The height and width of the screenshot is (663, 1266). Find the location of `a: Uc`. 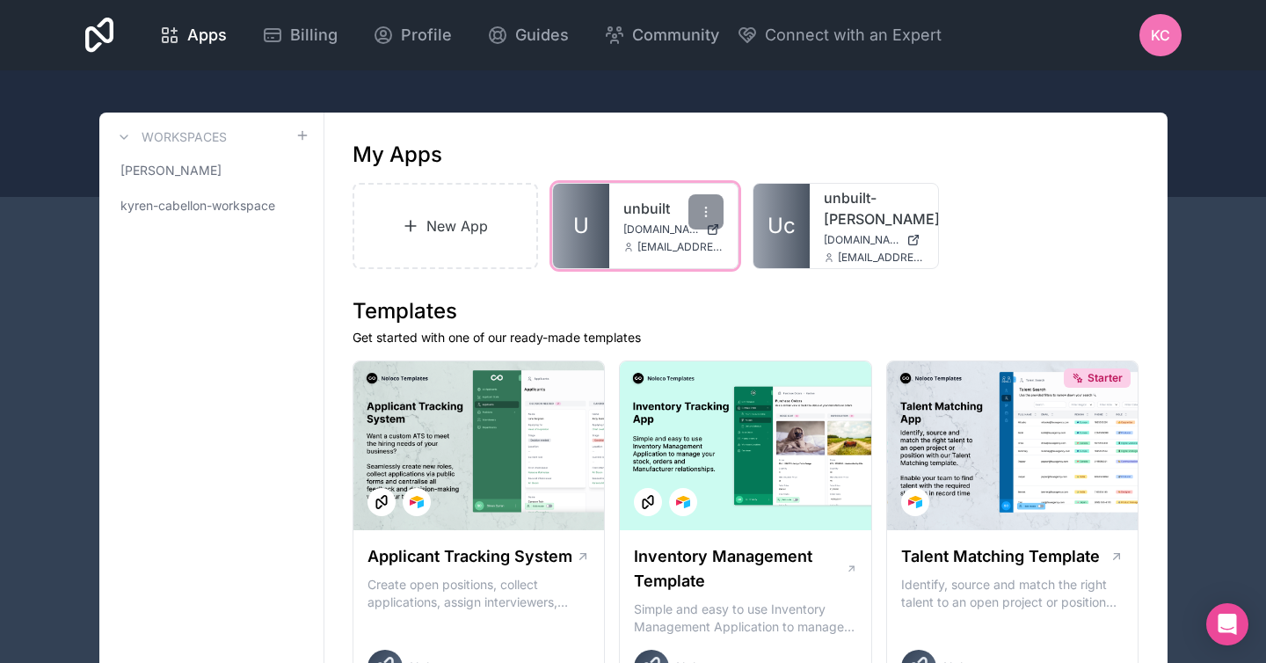

a: Uc is located at coordinates (781, 226).